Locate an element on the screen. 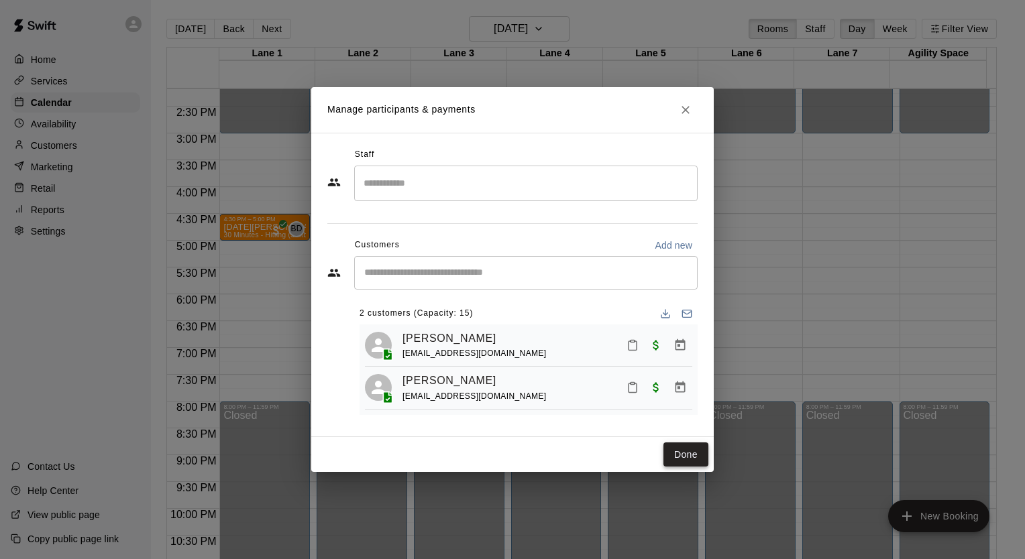 The image size is (1025, 559). button: Close is located at coordinates (685, 110).